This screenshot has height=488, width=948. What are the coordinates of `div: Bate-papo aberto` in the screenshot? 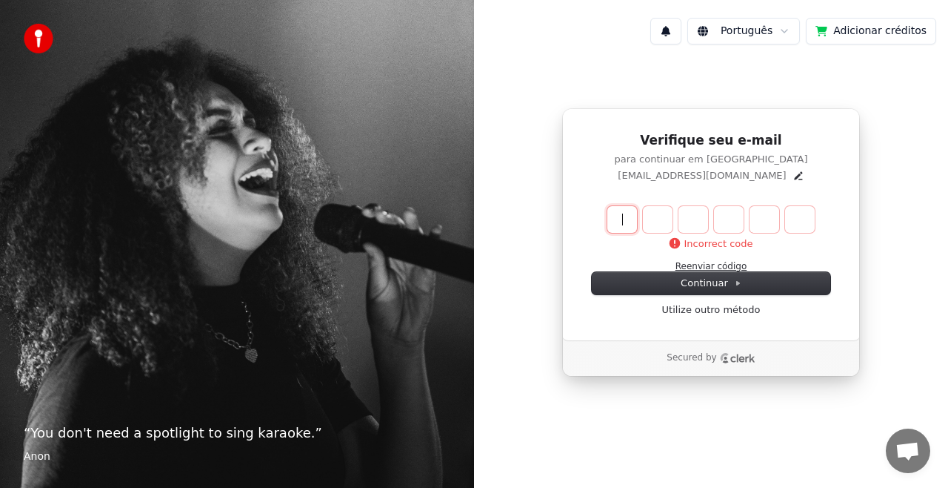 It's located at (908, 450).